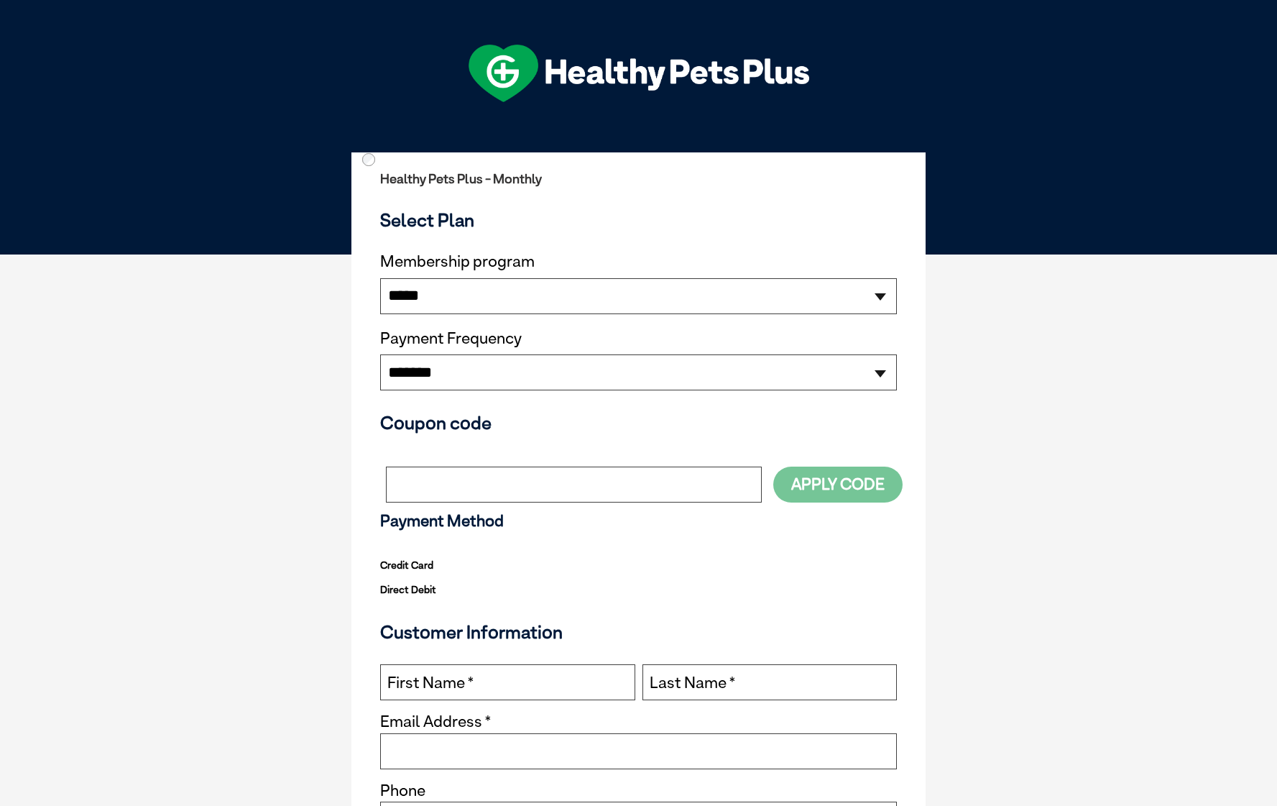 This screenshot has width=1277, height=806. What do you see at coordinates (638, 423) in the screenshot?
I see `h3: Coupon code` at bounding box center [638, 423].